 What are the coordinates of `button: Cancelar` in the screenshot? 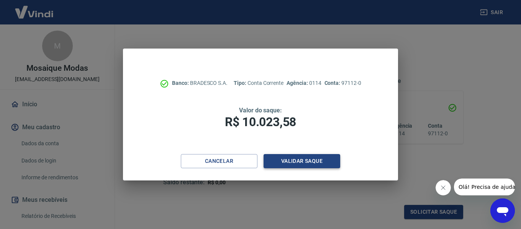 It's located at (219, 161).